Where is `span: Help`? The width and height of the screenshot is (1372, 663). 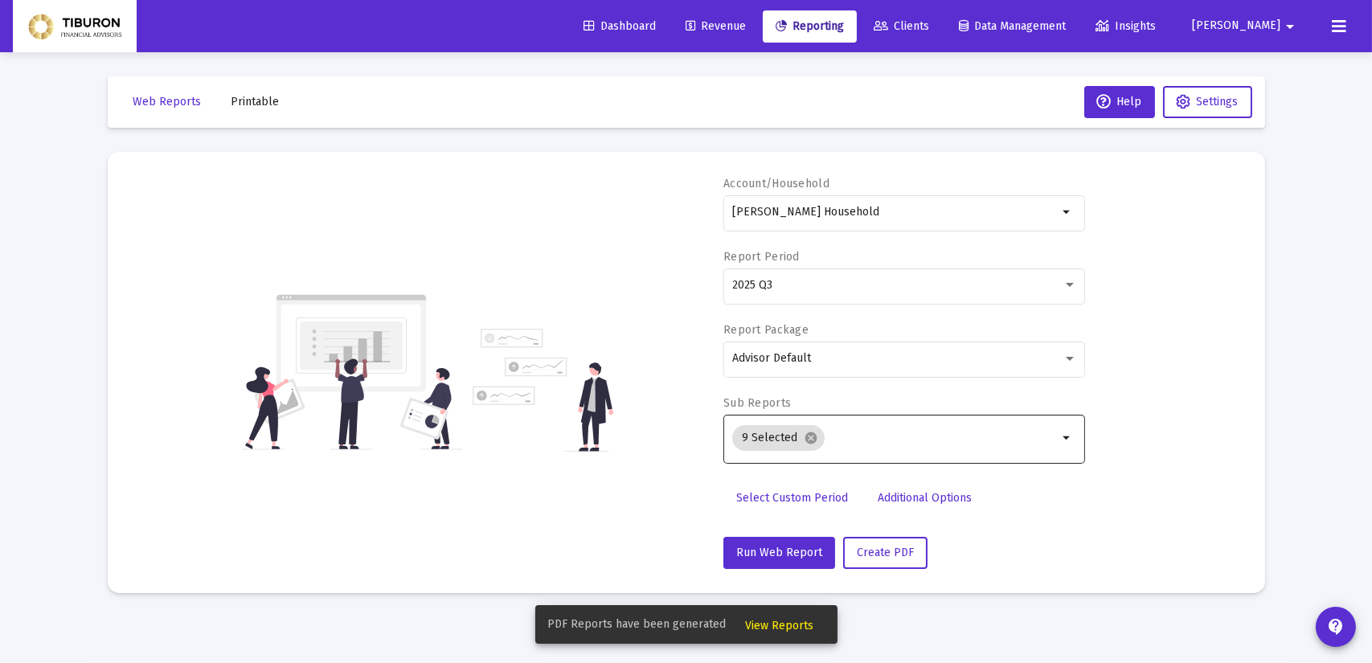
span: Help is located at coordinates (1119, 101).